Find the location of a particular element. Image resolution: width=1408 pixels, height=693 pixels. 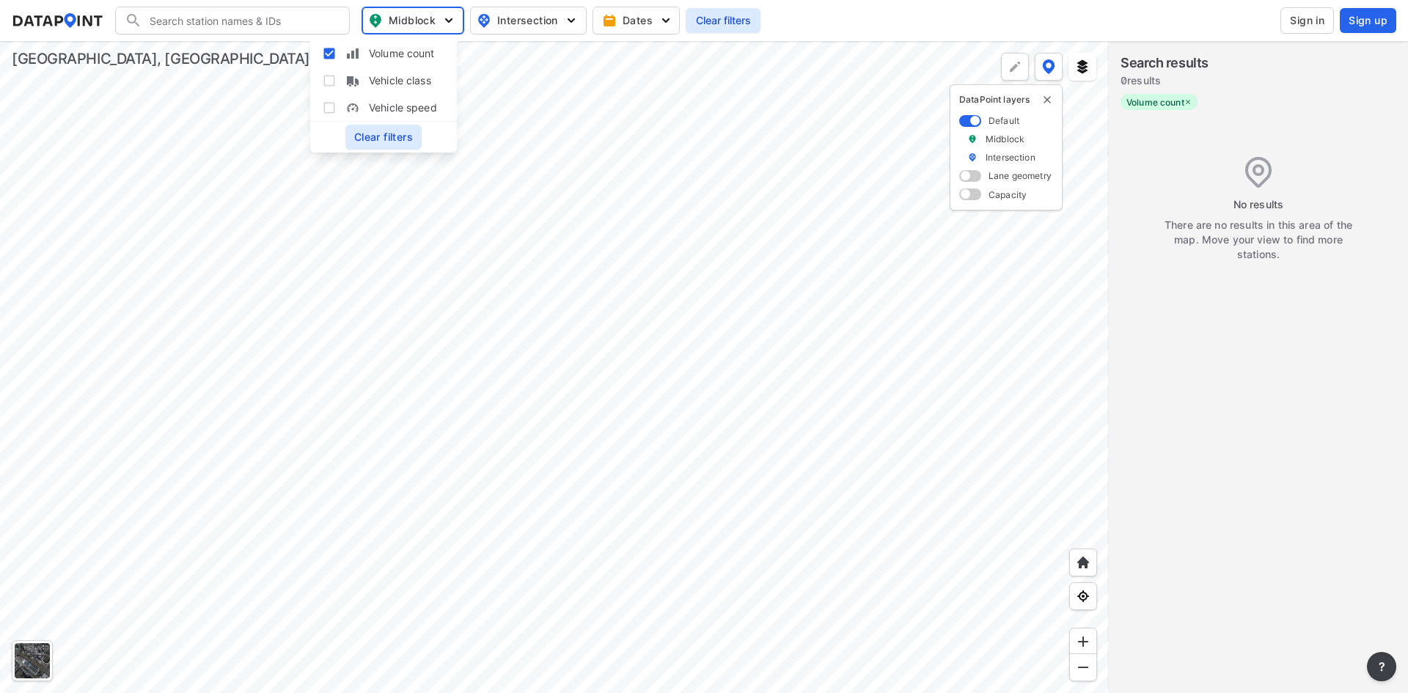

span: Dates is located at coordinates (637, 21).